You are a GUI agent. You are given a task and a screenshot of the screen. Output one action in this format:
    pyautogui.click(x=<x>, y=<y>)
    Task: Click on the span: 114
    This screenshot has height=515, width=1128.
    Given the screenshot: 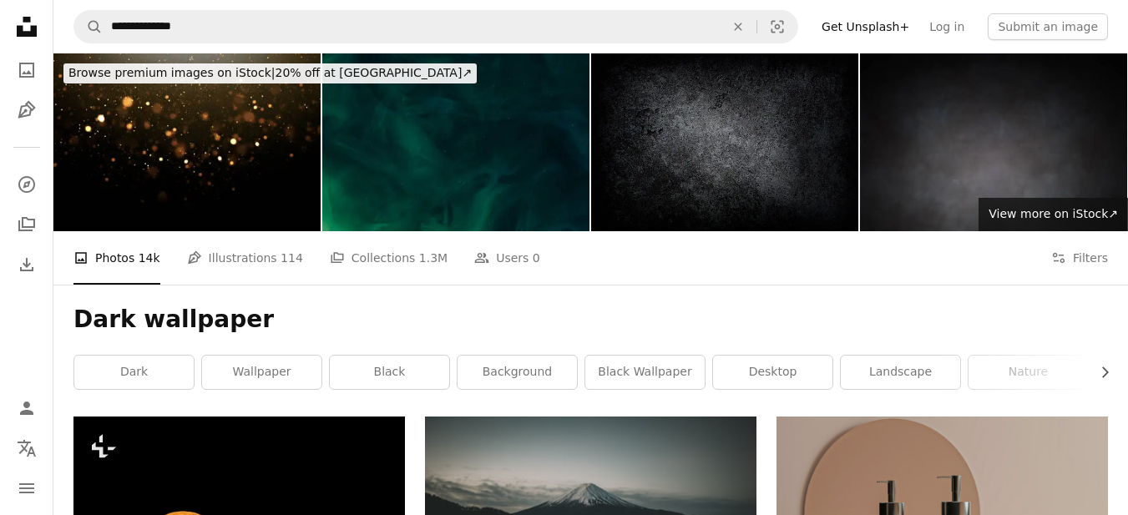 What is the action you would take?
    pyautogui.click(x=291, y=258)
    